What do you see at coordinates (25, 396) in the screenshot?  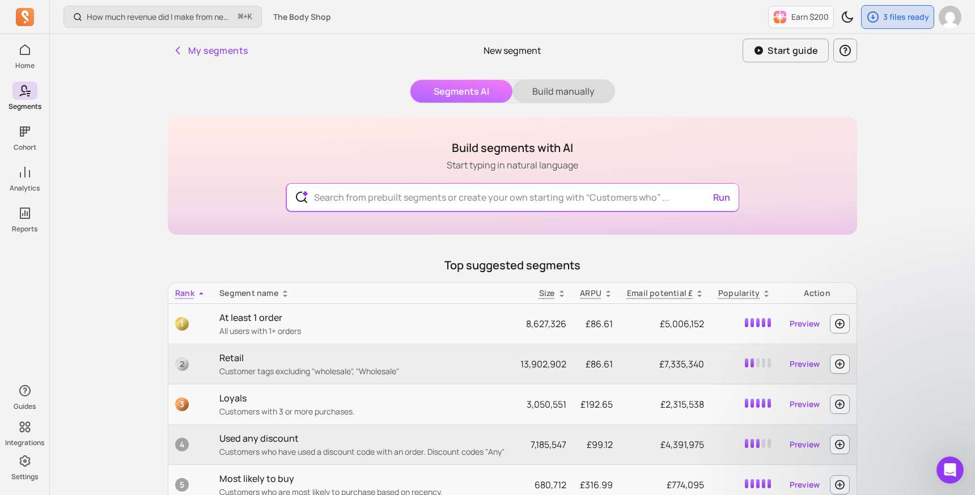 I see `button: Guides` at bounding box center [25, 396].